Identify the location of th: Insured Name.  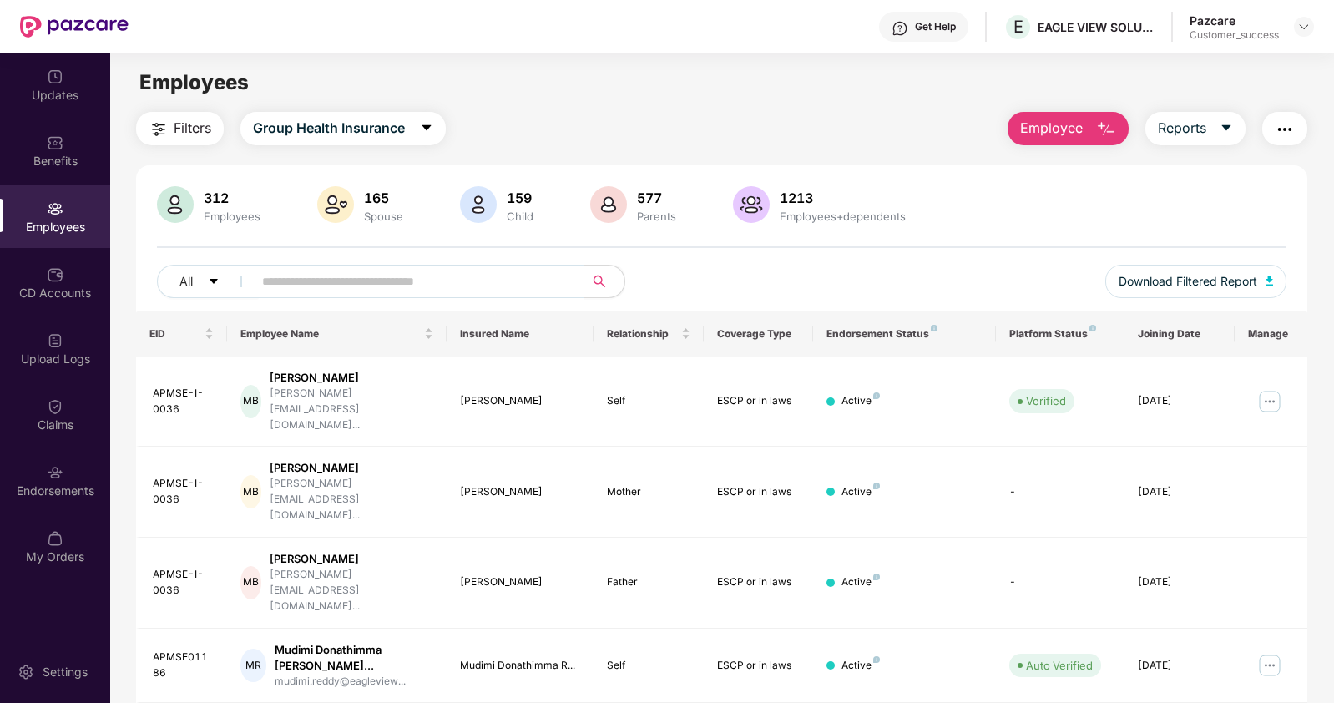
(519, 334).